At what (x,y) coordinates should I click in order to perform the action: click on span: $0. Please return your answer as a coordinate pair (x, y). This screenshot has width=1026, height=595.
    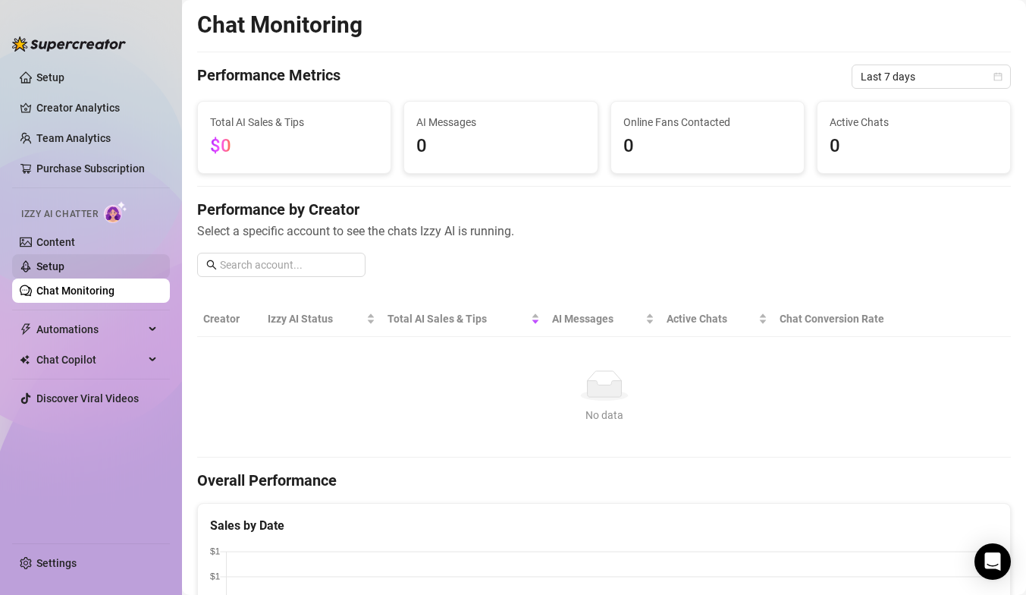
    Looking at the image, I should click on (221, 146).